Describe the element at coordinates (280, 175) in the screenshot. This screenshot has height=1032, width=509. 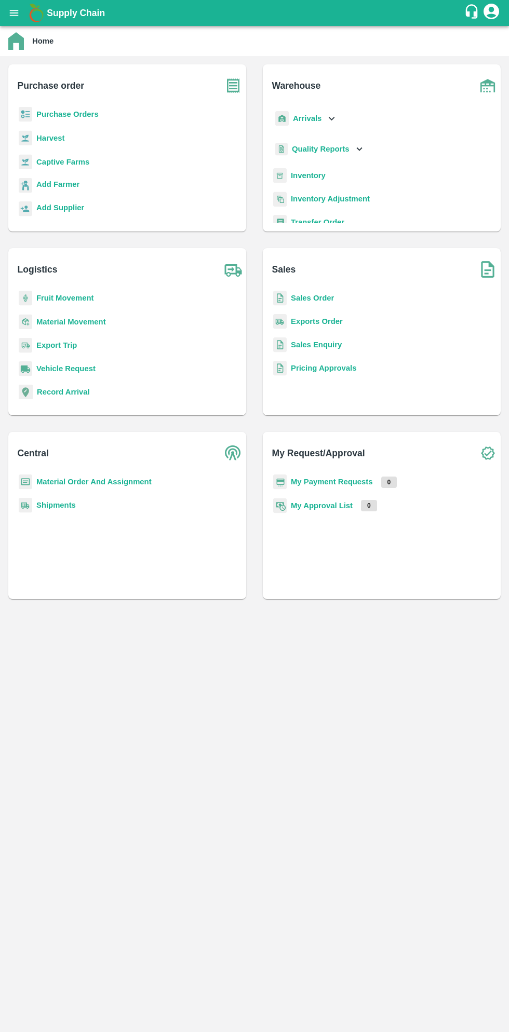
I see `img: whInventory` at that location.